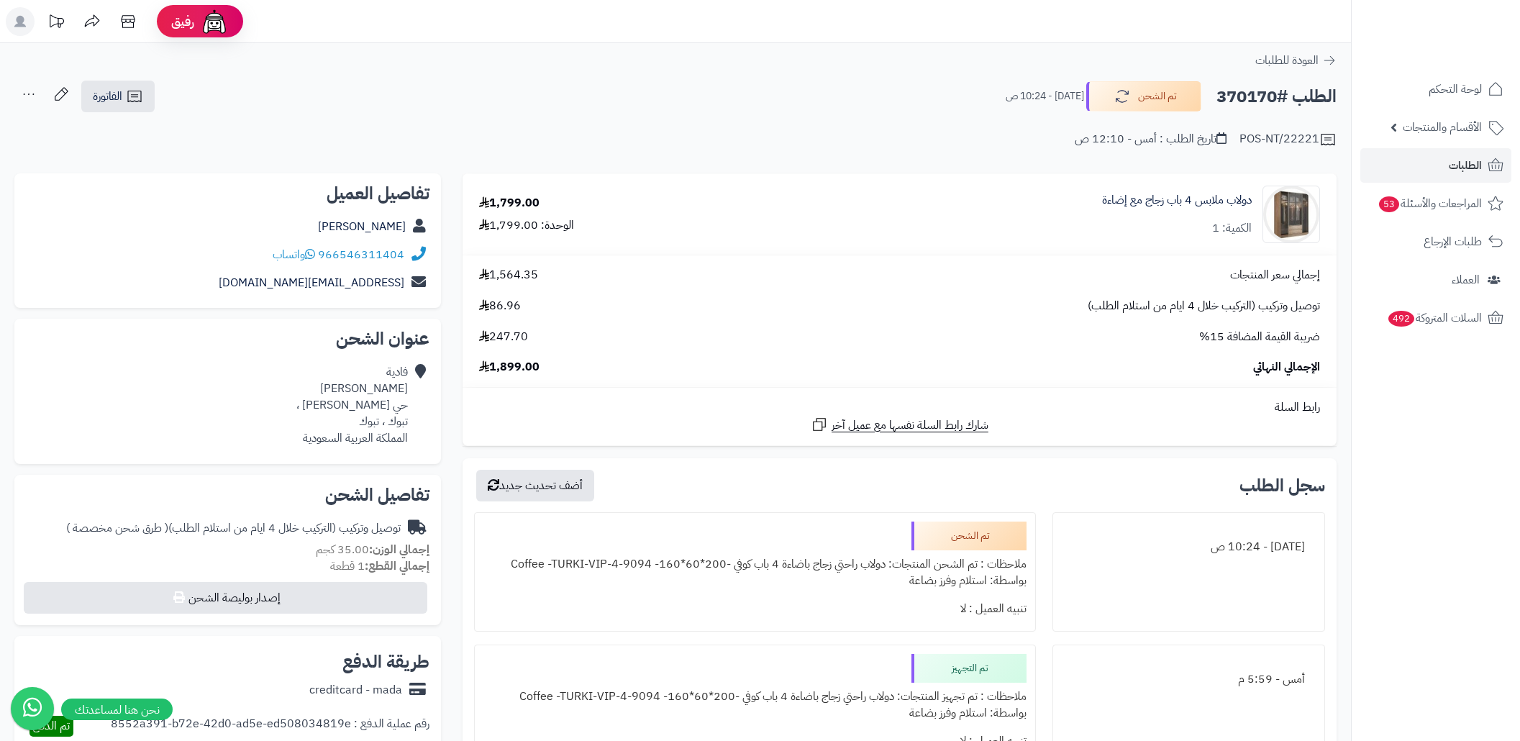  Describe the element at coordinates (1288, 140) in the screenshot. I see `div: POS-NT/22221` at that location.